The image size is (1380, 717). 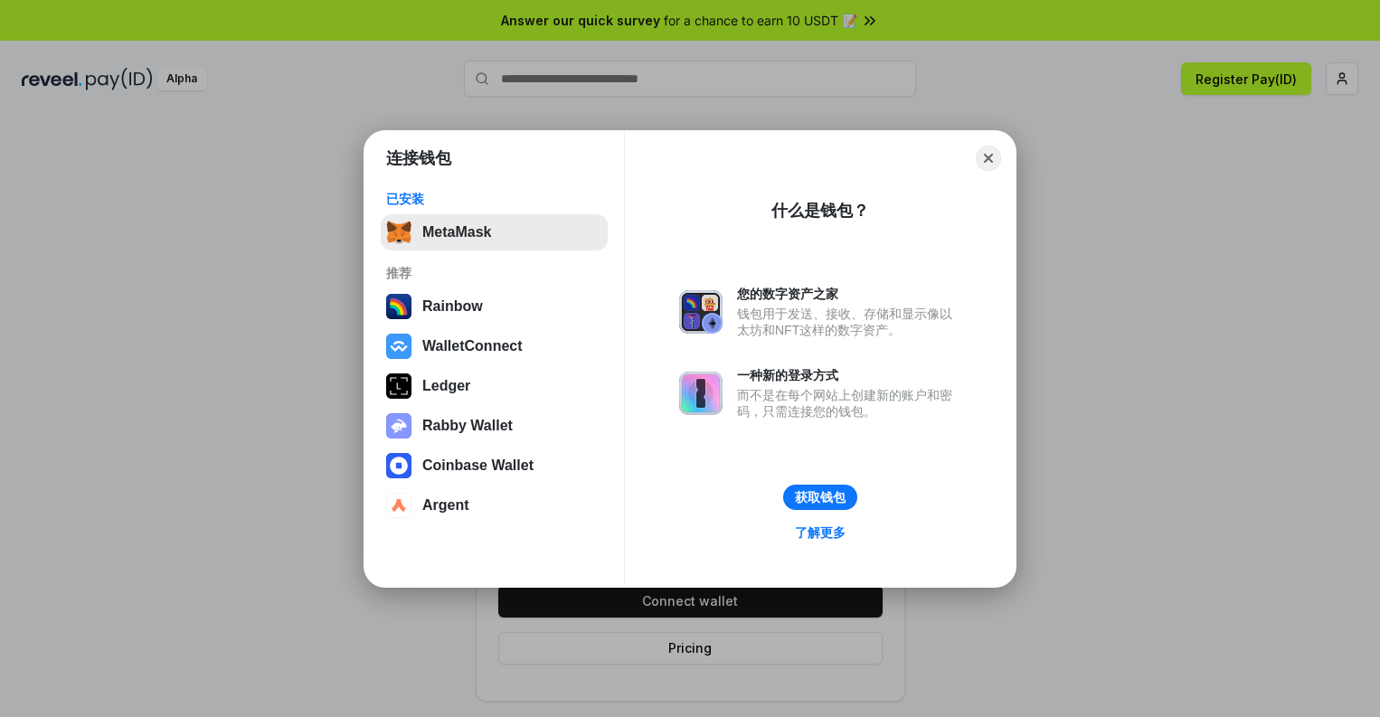 I want to click on div: WalletConnect, so click(x=472, y=346).